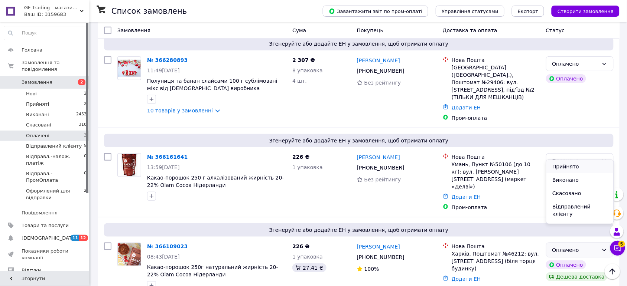  Describe the element at coordinates (585, 11) in the screenshot. I see `span: Створити замовлення` at that location.